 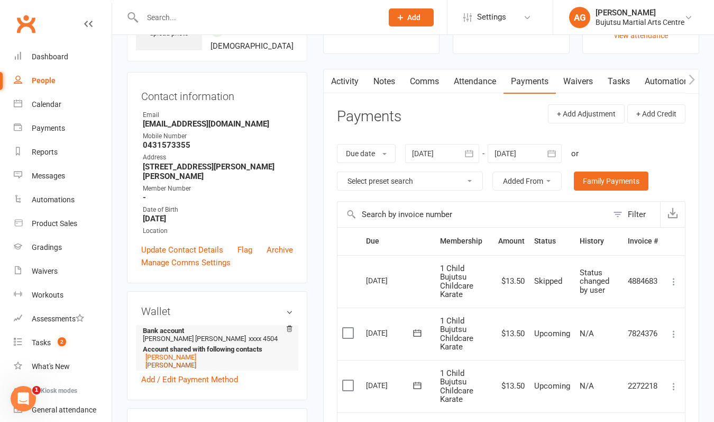 I want to click on div: Bujutsu Martial Arts Centre, so click(x=640, y=22).